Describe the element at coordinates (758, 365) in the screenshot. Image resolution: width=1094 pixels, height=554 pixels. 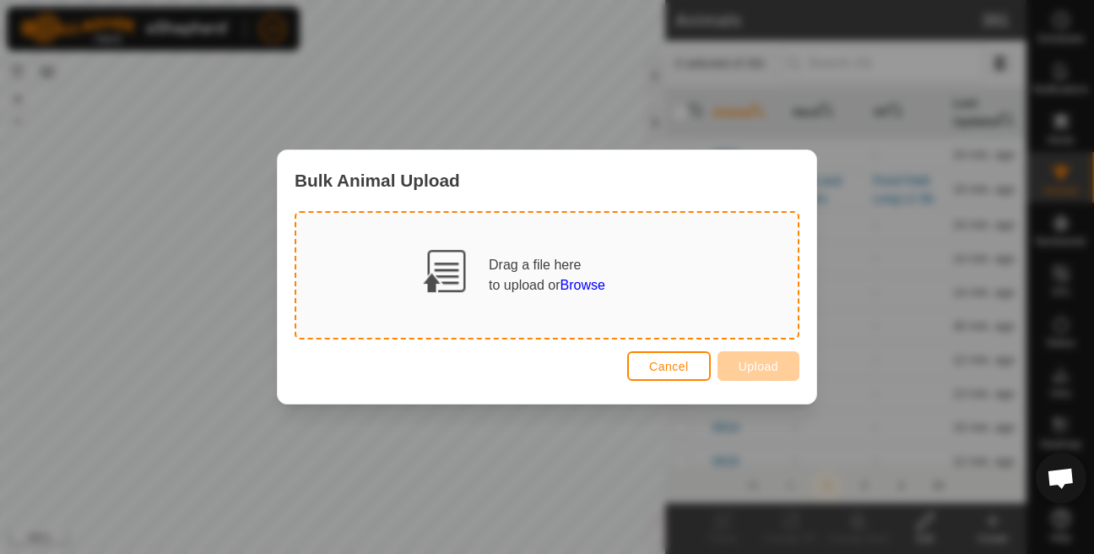
I see `button: Upload` at that location.